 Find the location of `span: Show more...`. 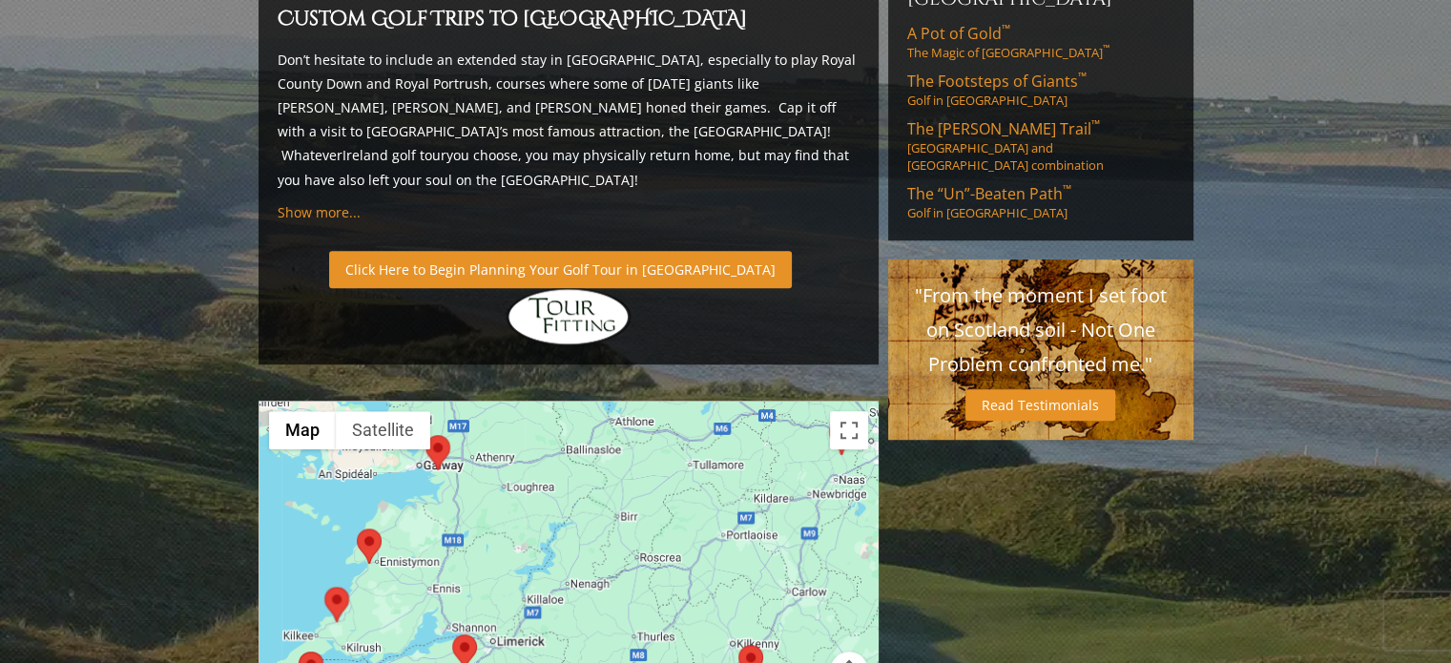

span: Show more... is located at coordinates (319, 212).